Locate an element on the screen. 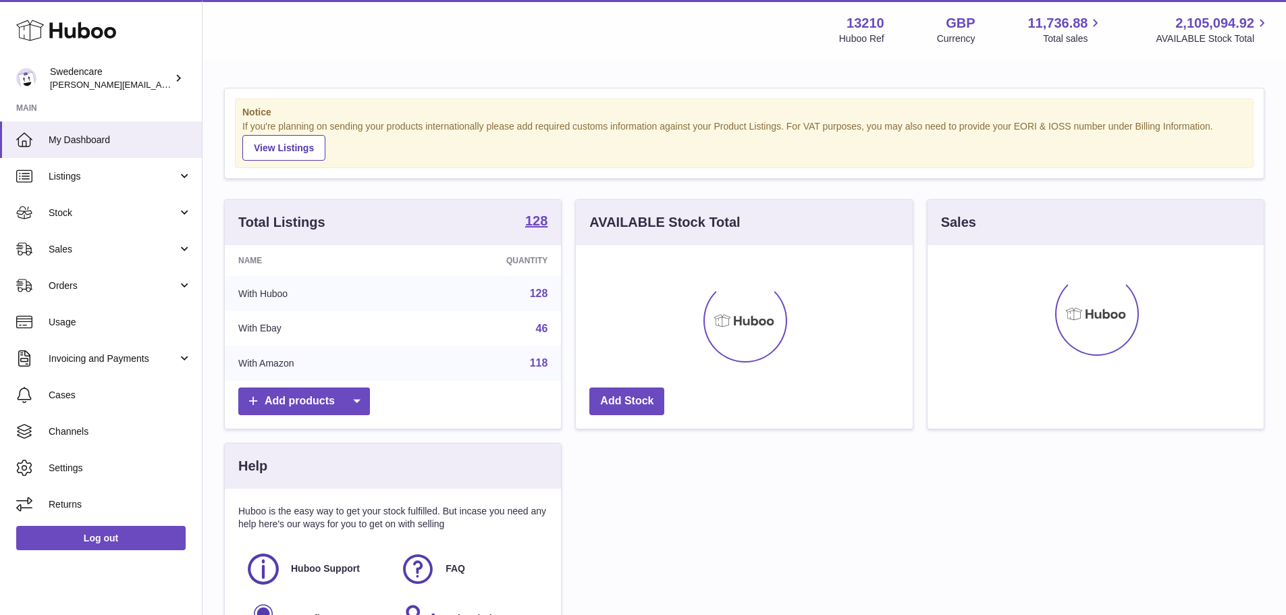 The width and height of the screenshot is (1286, 615). span: Returns is located at coordinates (120, 504).